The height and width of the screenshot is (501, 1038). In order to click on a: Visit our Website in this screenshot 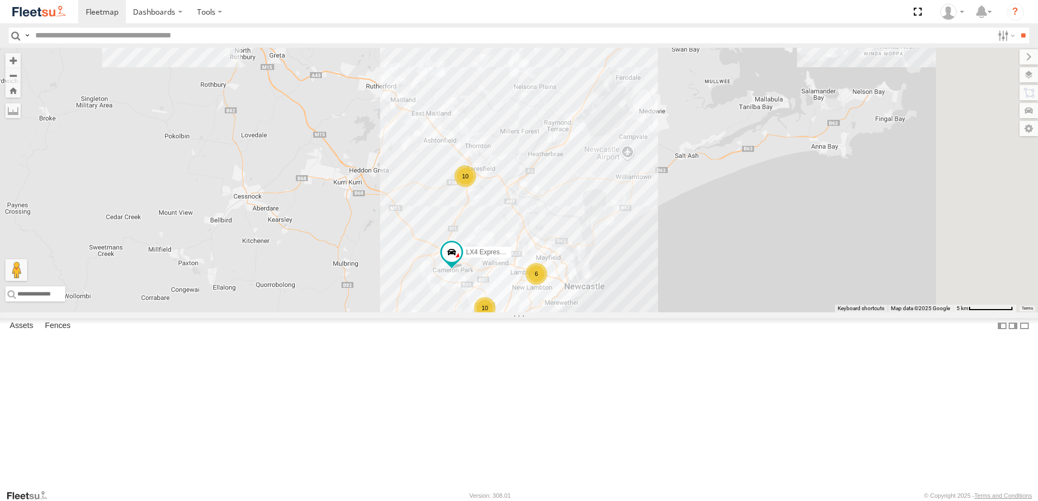, I will do `click(31, 496)`.